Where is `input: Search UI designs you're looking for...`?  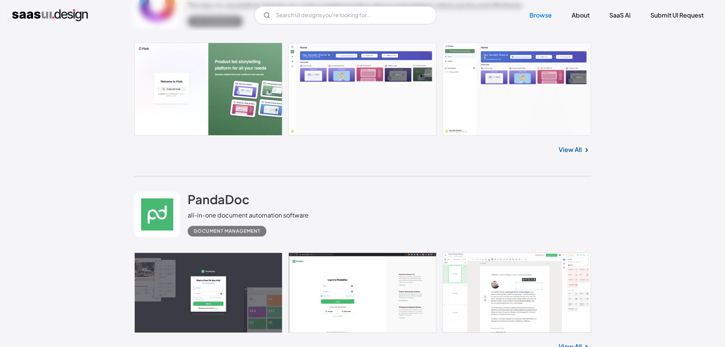 input: Search UI designs you're looking for... is located at coordinates (345, 15).